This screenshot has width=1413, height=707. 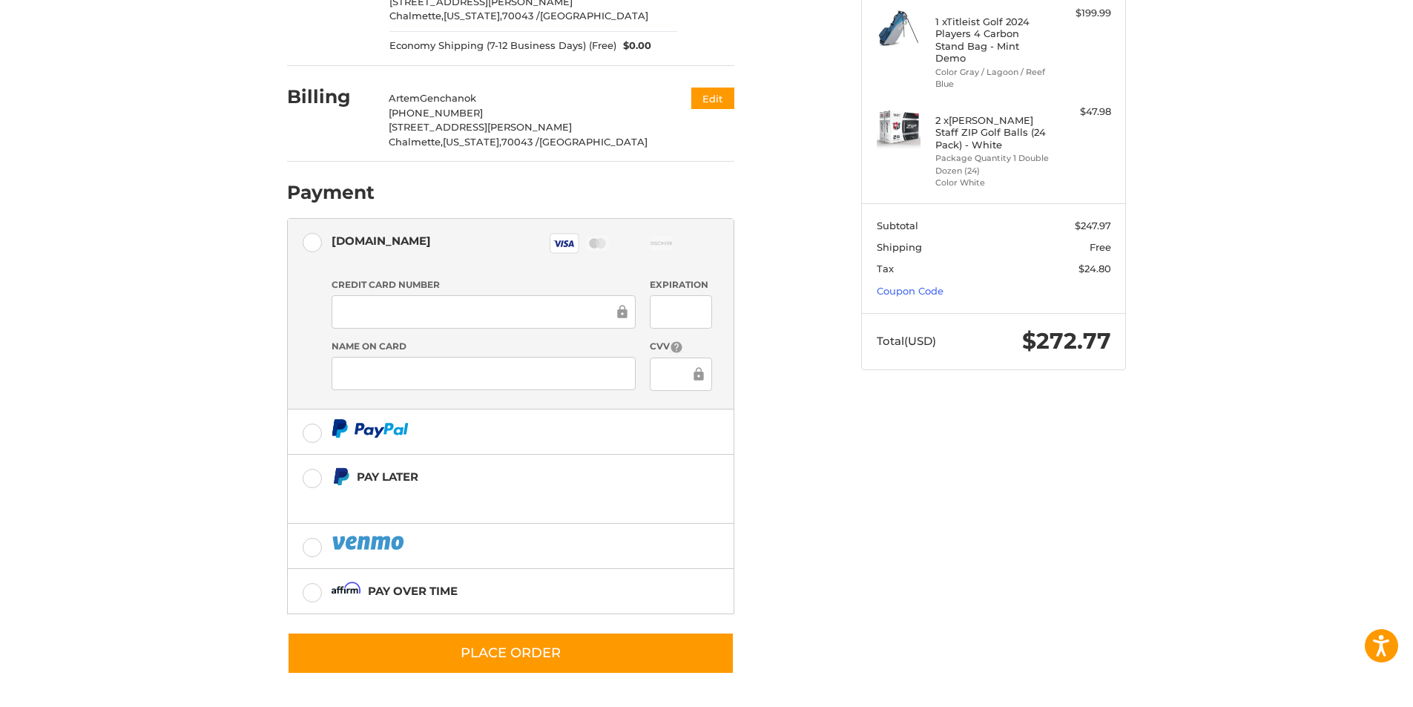 What do you see at coordinates (1100, 247) in the screenshot?
I see `span: Free` at bounding box center [1100, 247].